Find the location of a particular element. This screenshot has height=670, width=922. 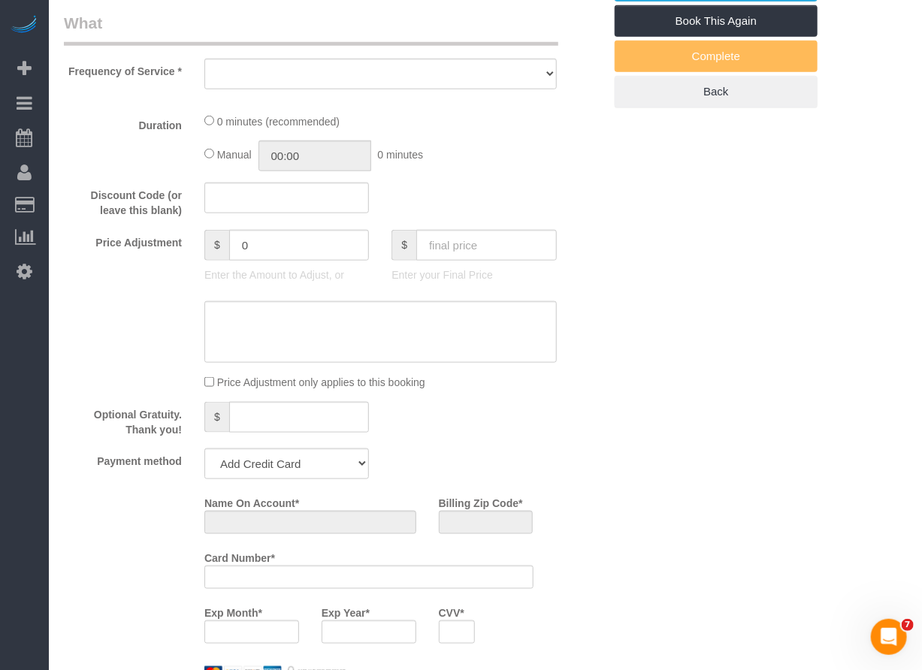

label: Exp Year is located at coordinates (346, 610).